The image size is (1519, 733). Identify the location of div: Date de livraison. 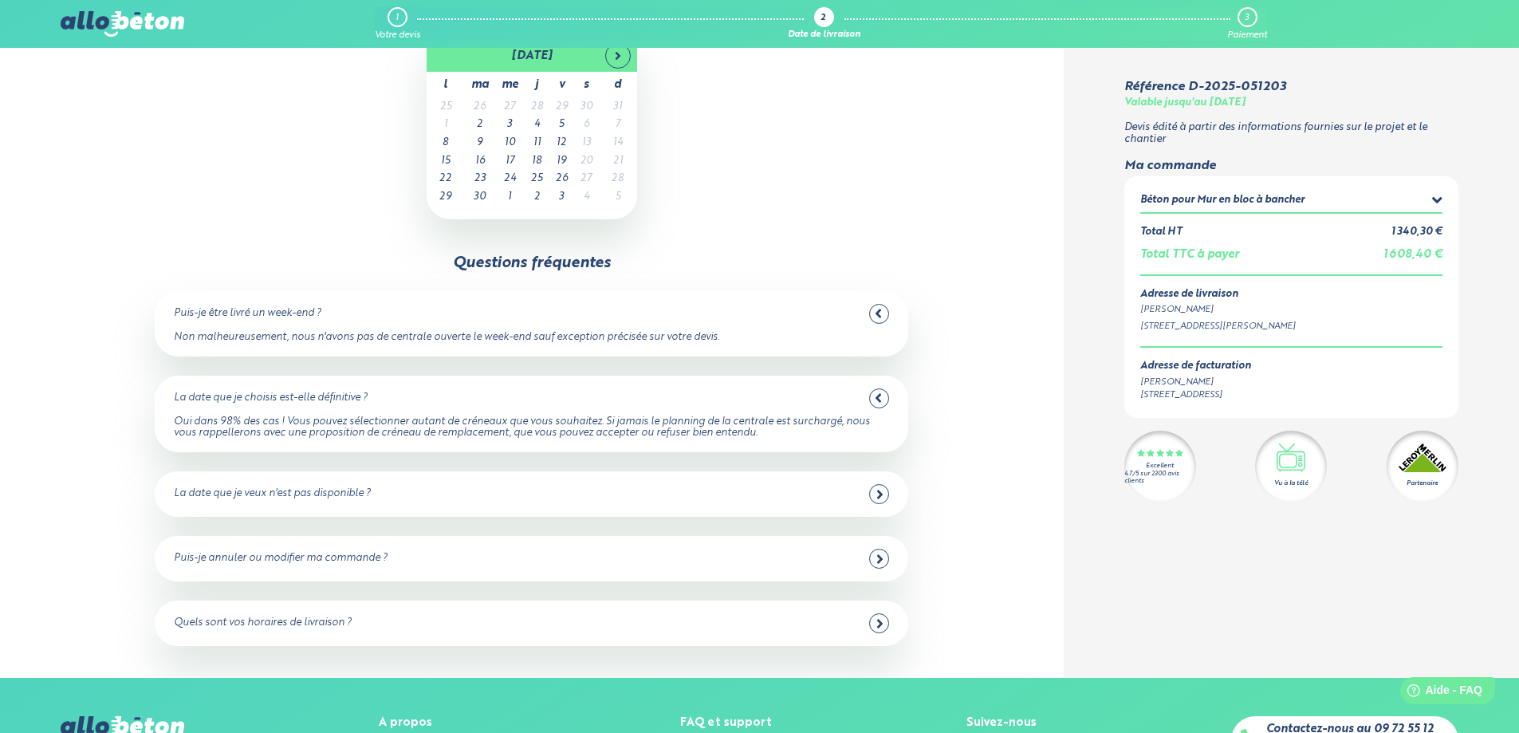
(823, 35).